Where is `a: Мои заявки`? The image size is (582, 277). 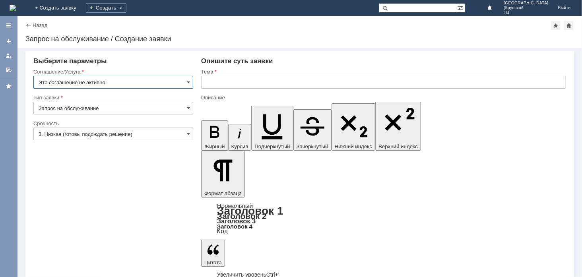 a: Мои заявки is located at coordinates (9, 56).